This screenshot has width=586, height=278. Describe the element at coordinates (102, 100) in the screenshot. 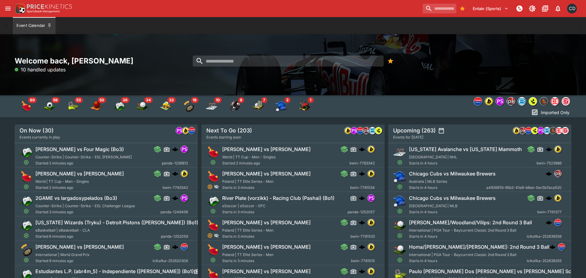

I see `span: 50` at that location.